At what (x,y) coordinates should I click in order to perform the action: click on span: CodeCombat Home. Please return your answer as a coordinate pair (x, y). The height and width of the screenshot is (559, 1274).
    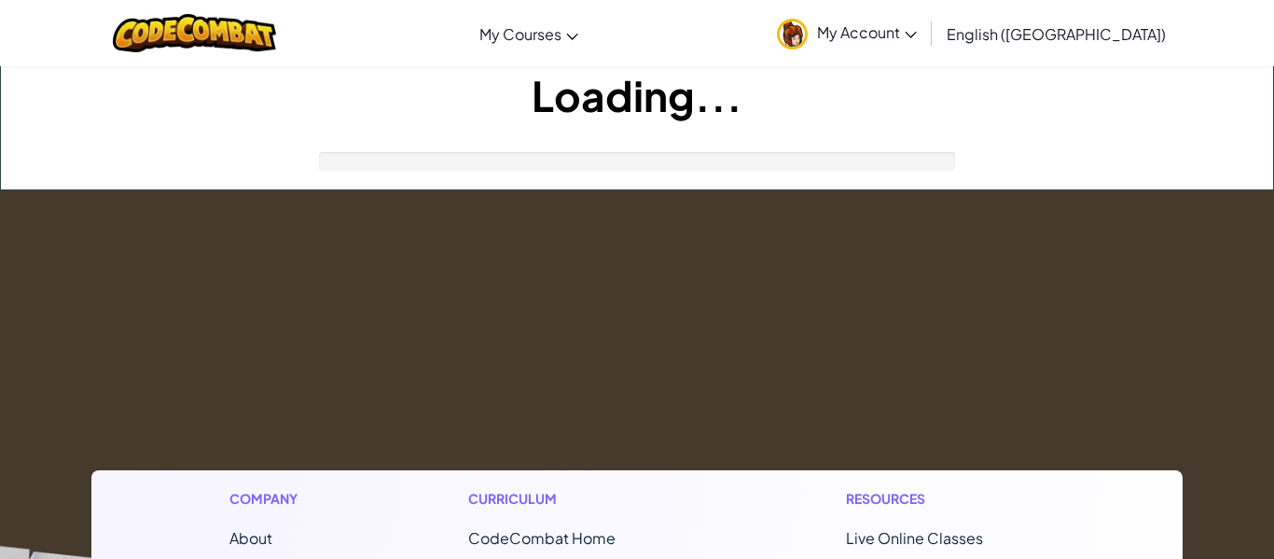
    Looking at the image, I should click on (542, 537).